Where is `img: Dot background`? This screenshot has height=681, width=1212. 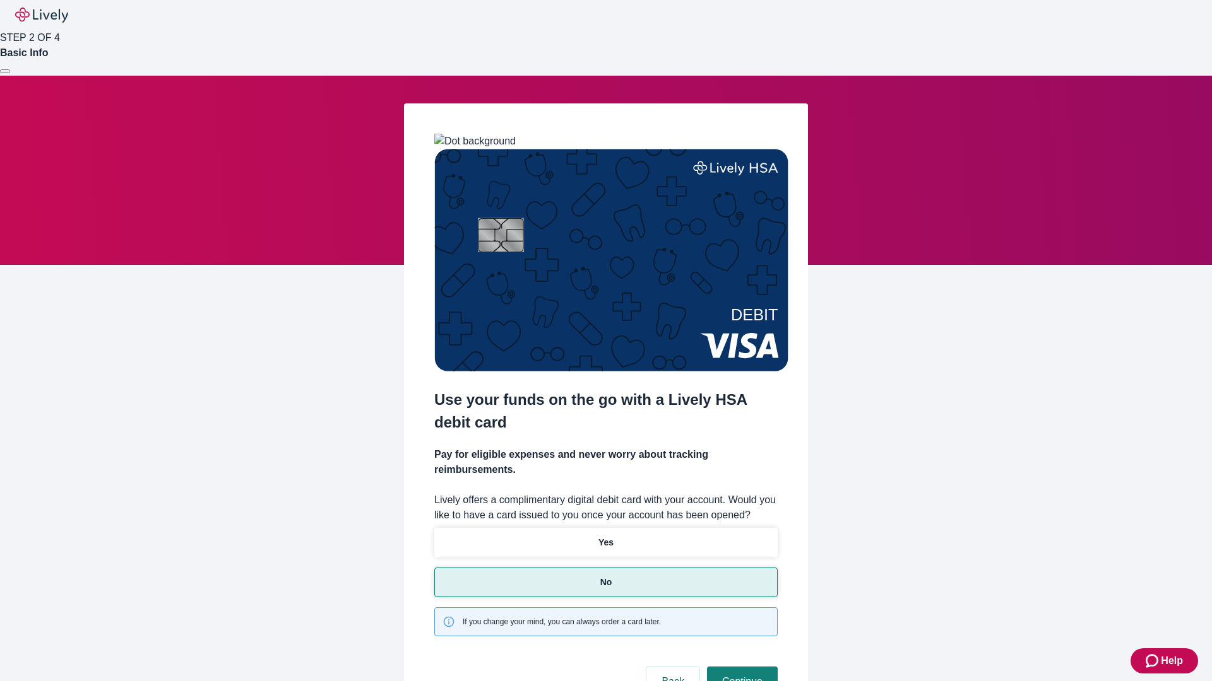 img: Dot background is located at coordinates (475, 141).